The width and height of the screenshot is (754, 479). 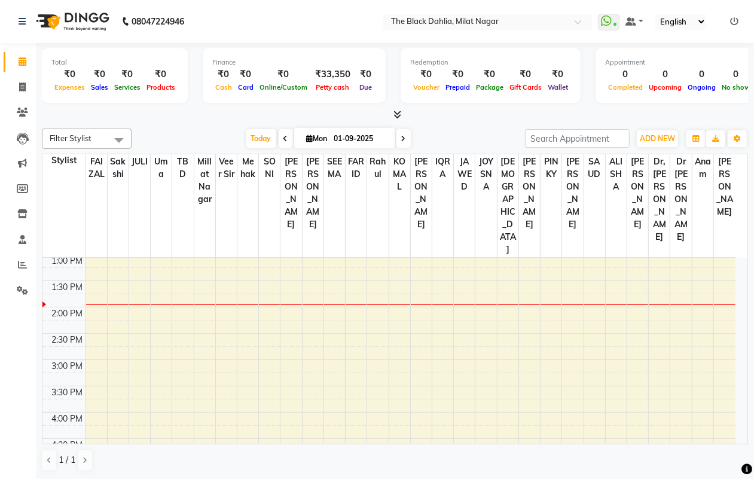 What do you see at coordinates (224, 87) in the screenshot?
I see `span: Cash` at bounding box center [224, 87].